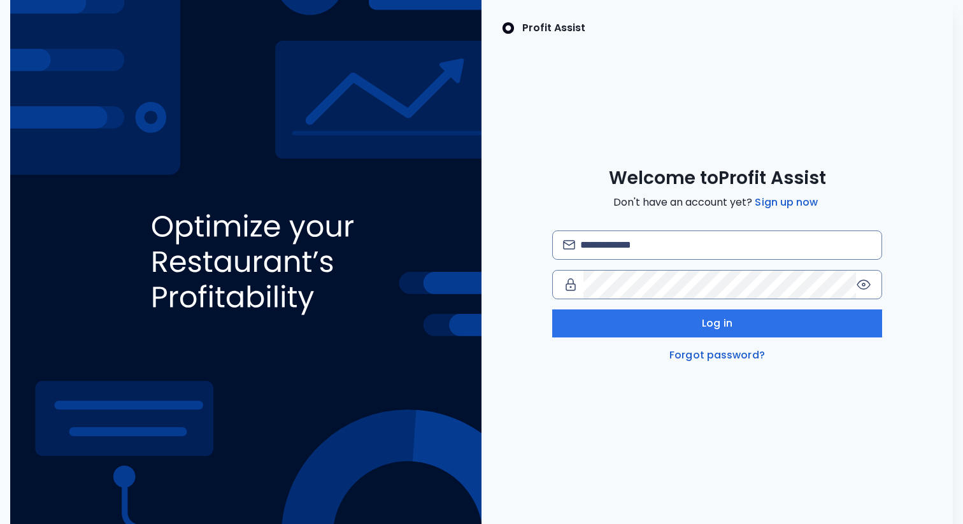 The width and height of the screenshot is (963, 524). Describe the element at coordinates (508, 28) in the screenshot. I see `img: SpotOn Logo` at that location.